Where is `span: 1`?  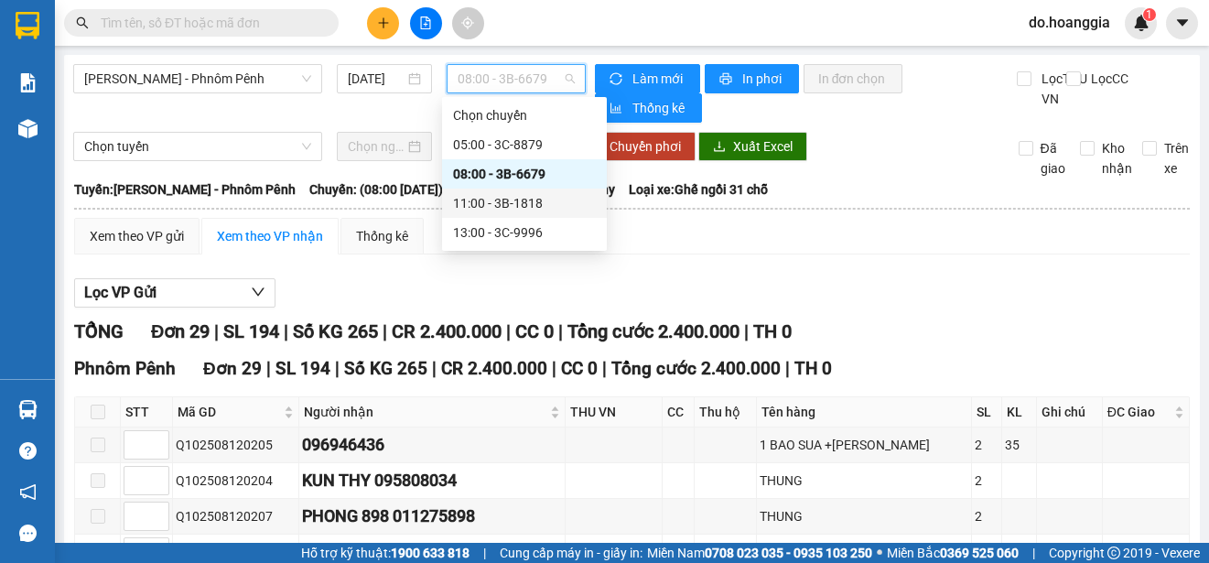 span: 1 is located at coordinates (1148, 15).